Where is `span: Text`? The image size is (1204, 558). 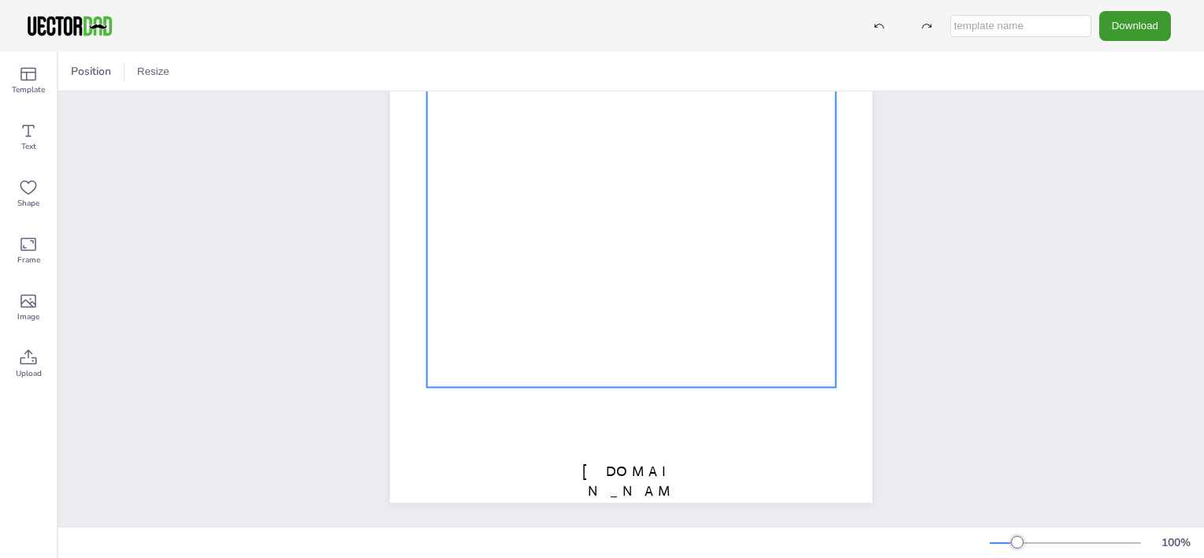
span: Text is located at coordinates (28, 147).